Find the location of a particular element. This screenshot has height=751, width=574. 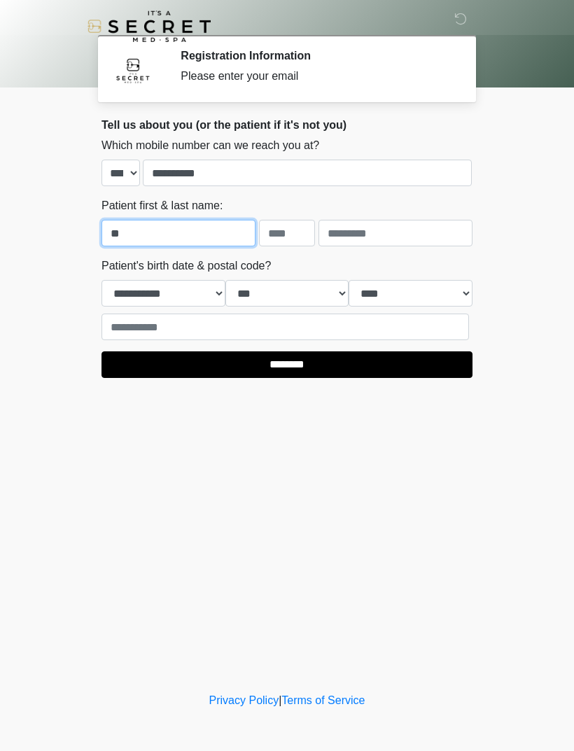

a: Terms of Service is located at coordinates (323, 700).